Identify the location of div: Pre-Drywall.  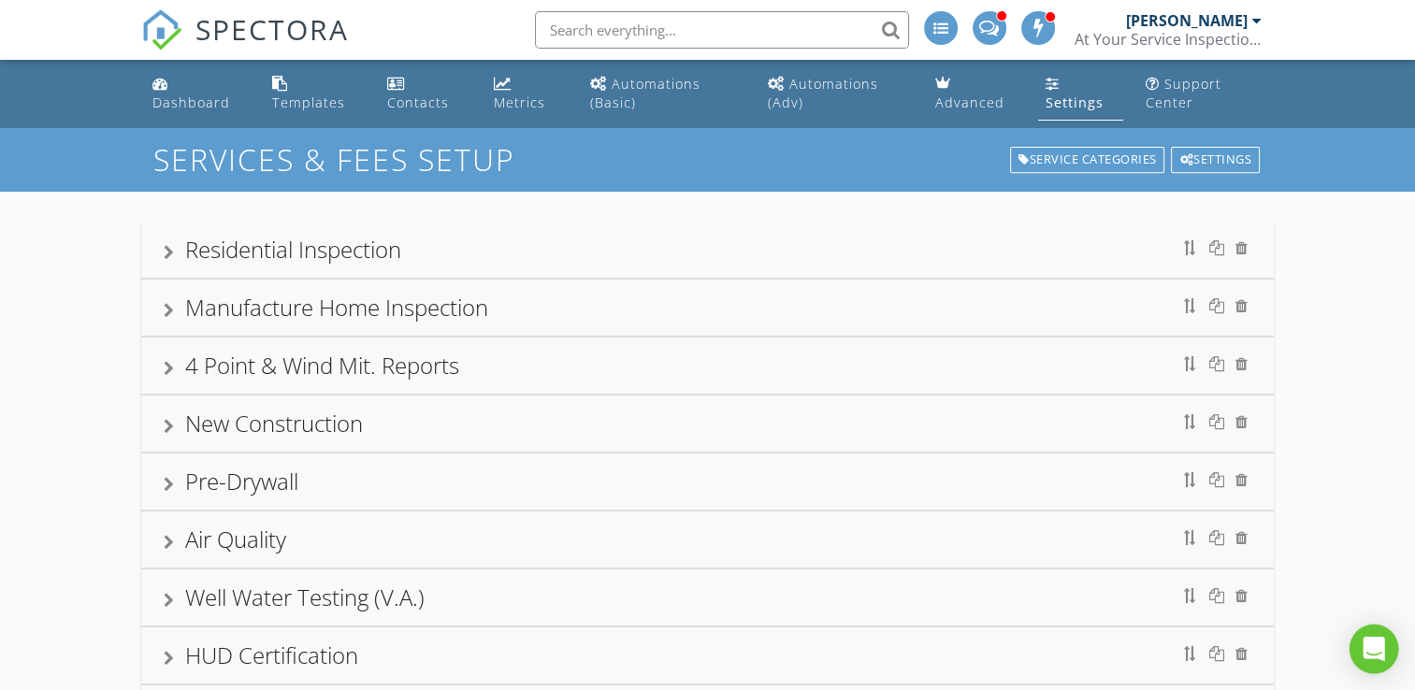
(241, 481).